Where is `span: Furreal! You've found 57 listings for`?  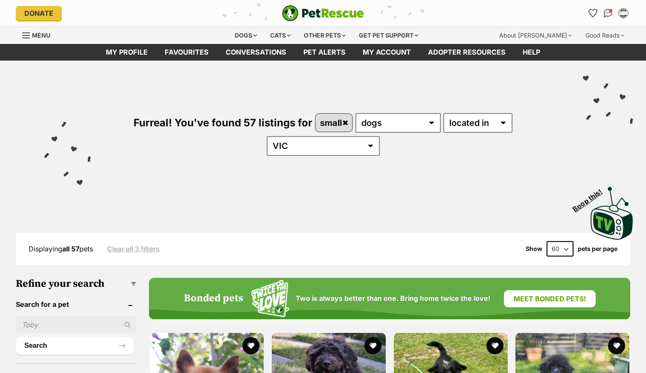
span: Furreal! You've found 57 listings for is located at coordinates (223, 122).